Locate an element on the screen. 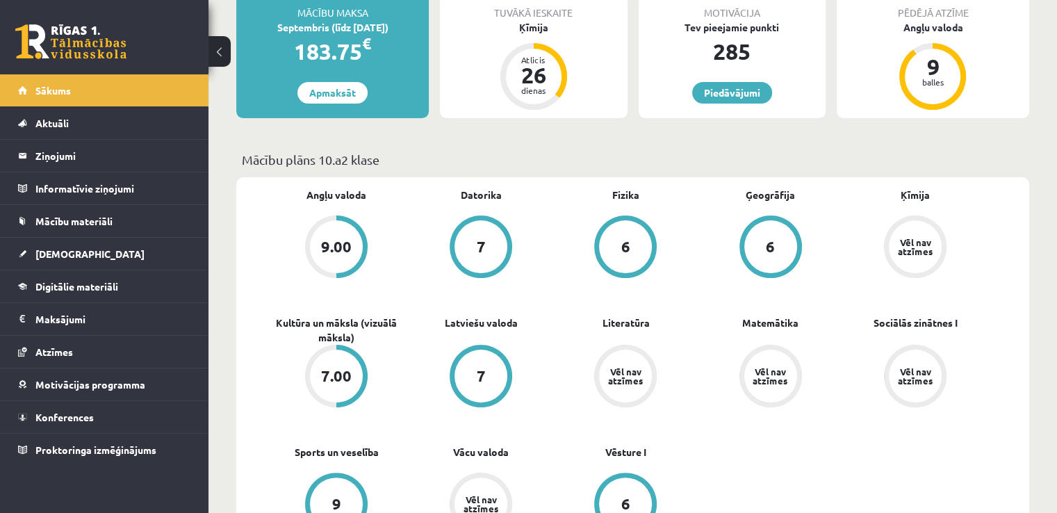  span: Motivācijas programma is located at coordinates (90, 384).